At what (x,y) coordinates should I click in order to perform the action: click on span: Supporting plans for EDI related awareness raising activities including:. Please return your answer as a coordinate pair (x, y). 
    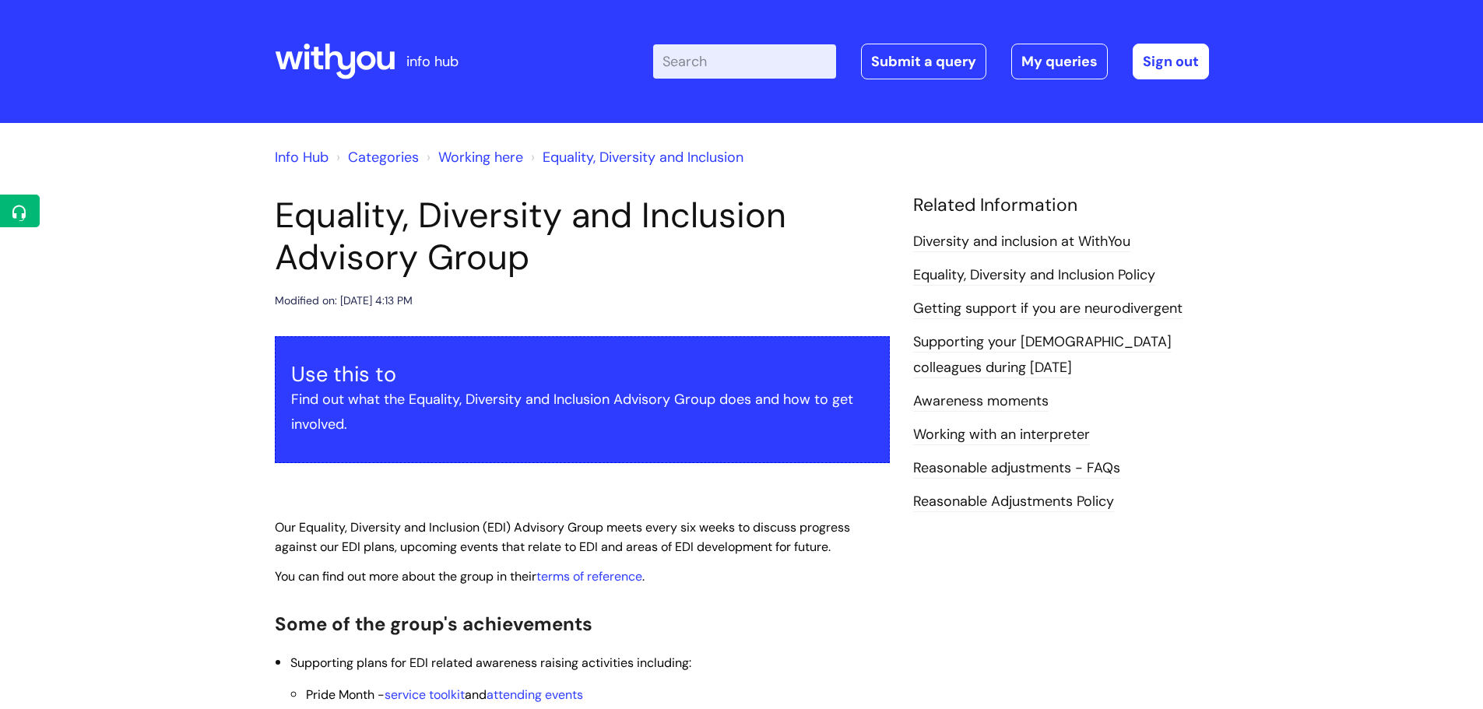
    Looking at the image, I should click on (490, 663).